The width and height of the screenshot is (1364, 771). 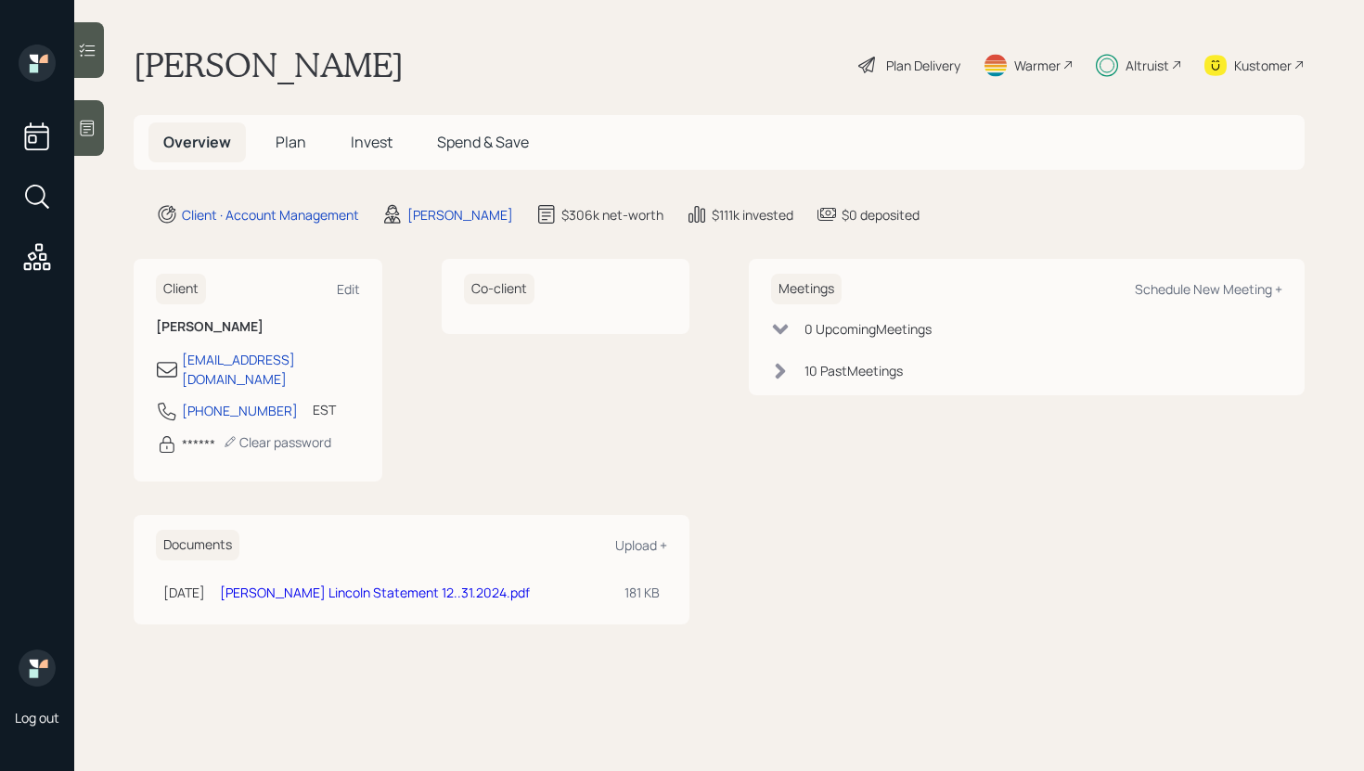 What do you see at coordinates (641, 545) in the screenshot?
I see `div: Upload +` at bounding box center [641, 545].